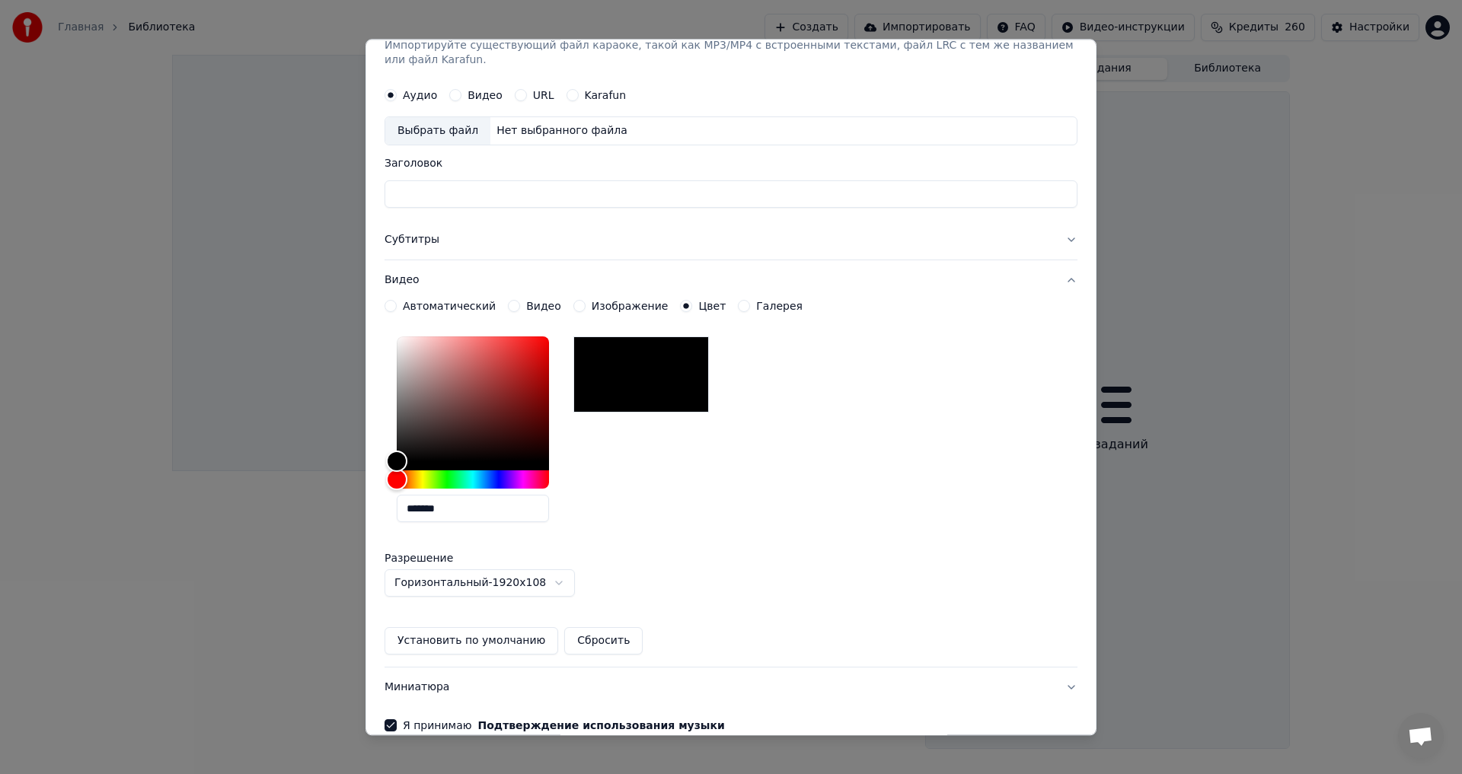 The height and width of the screenshot is (774, 1462). What do you see at coordinates (731, 164) in the screenshot?
I see `label: Заголовок` at bounding box center [731, 164].